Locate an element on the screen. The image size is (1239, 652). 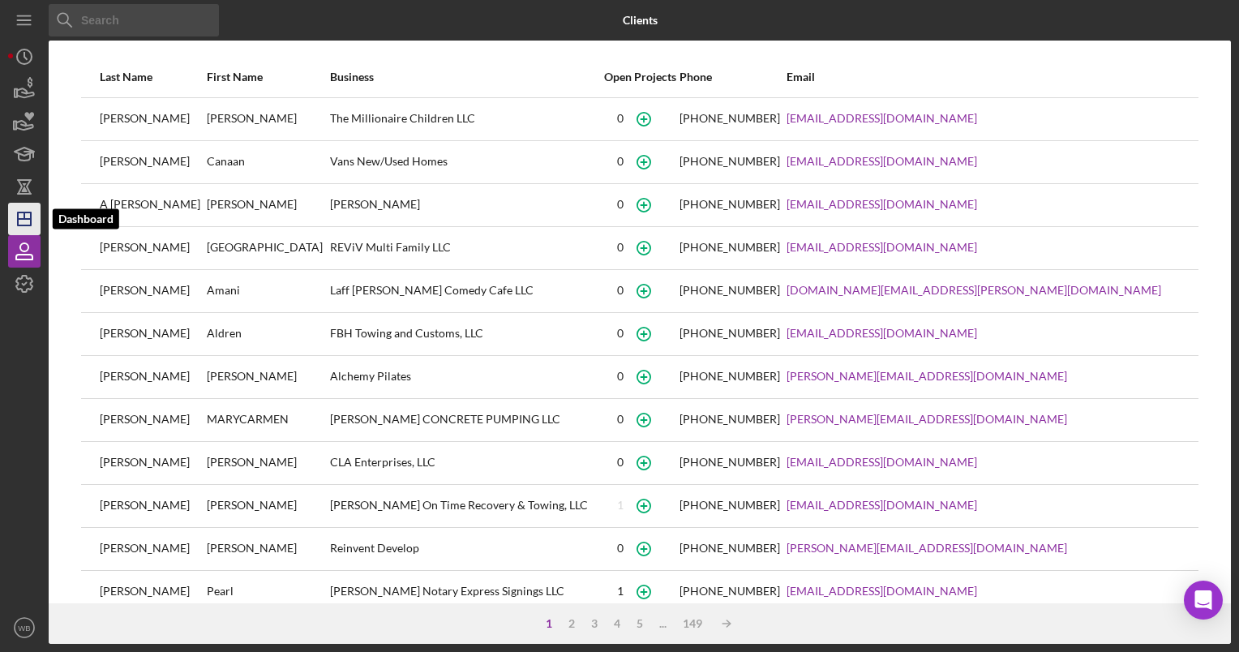
b: Clients is located at coordinates (640, 20).